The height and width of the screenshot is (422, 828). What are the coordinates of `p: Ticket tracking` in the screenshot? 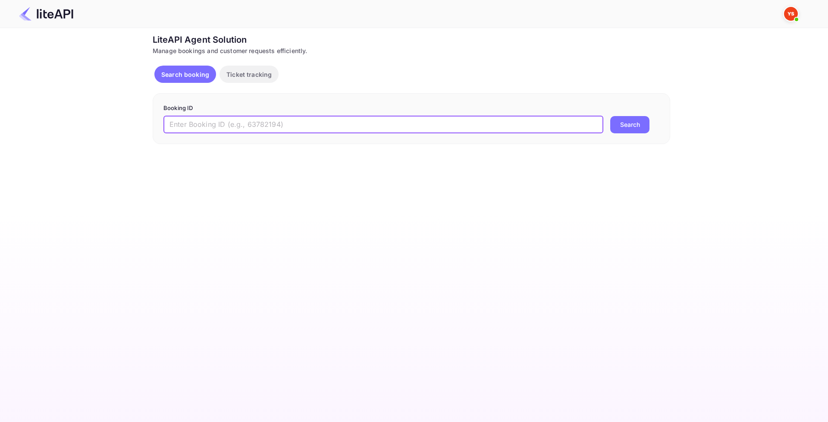 It's located at (249, 74).